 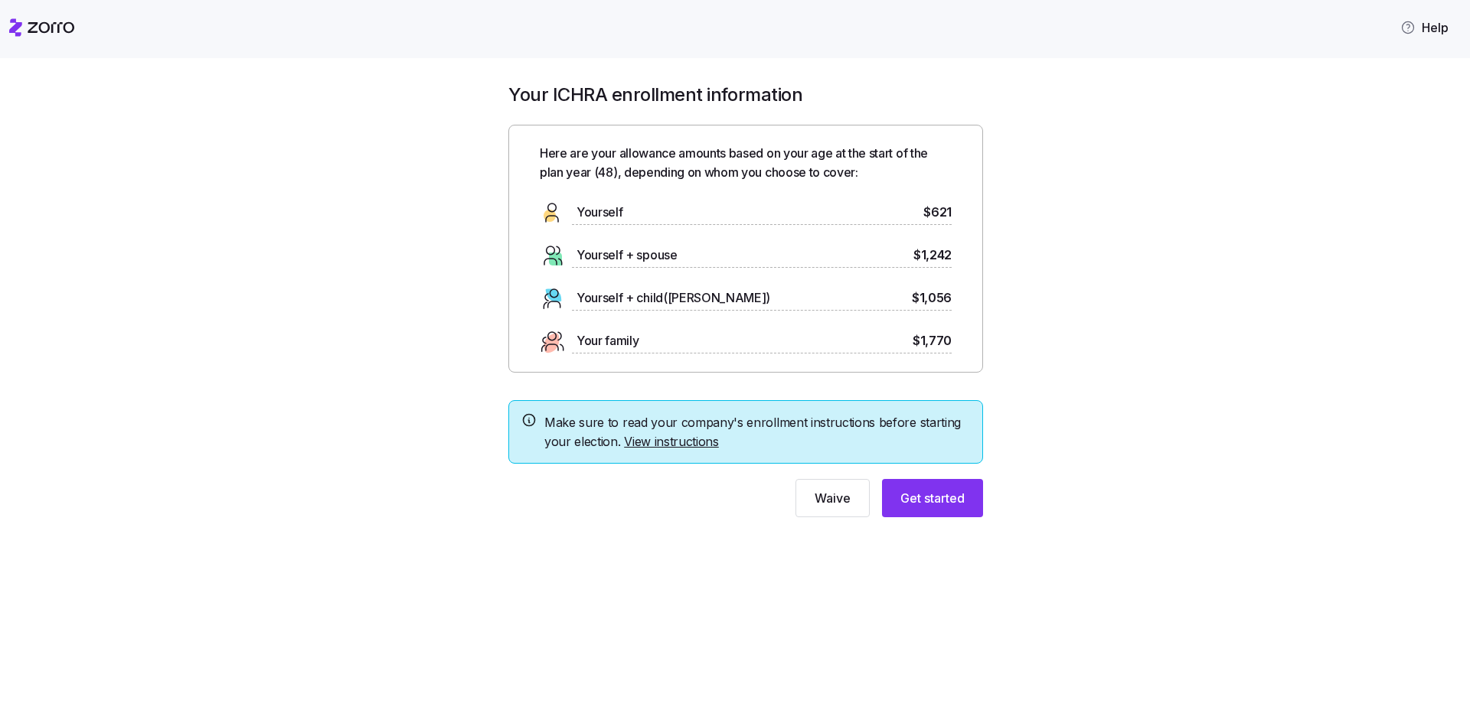 What do you see at coordinates (1424, 28) in the screenshot?
I see `button: Help` at bounding box center [1424, 28].